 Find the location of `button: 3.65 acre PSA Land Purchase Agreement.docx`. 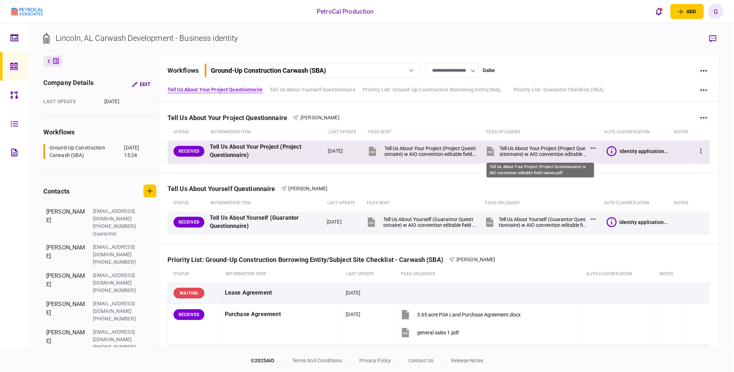

button: 3.65 acre PSA Land Purchase Agreement.docx is located at coordinates (460, 314).